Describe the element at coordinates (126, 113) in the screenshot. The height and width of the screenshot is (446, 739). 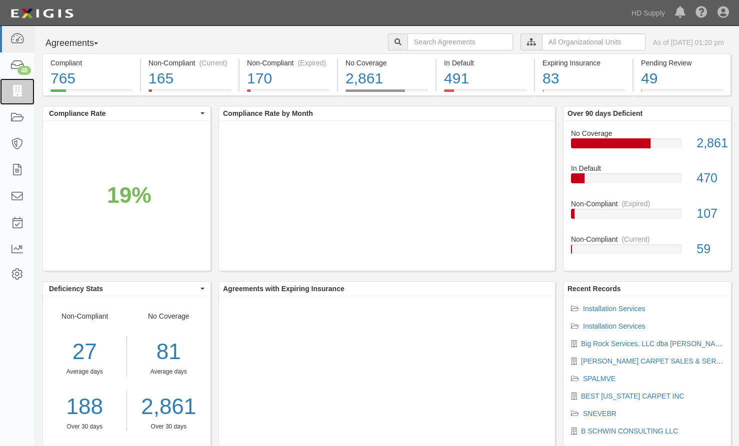
I see `button: Compliance Rate` at that location.